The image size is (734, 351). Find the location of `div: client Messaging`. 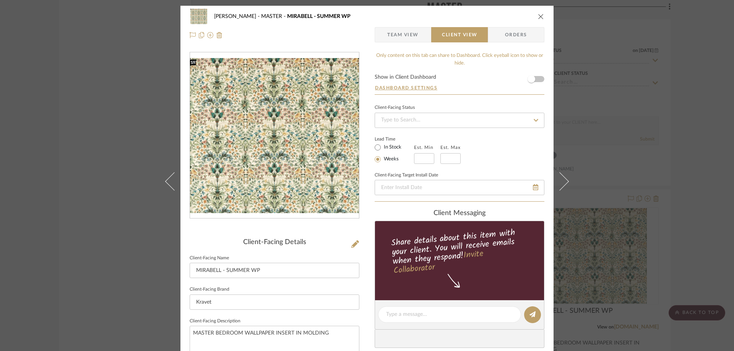

div: client Messaging is located at coordinates (459, 214).